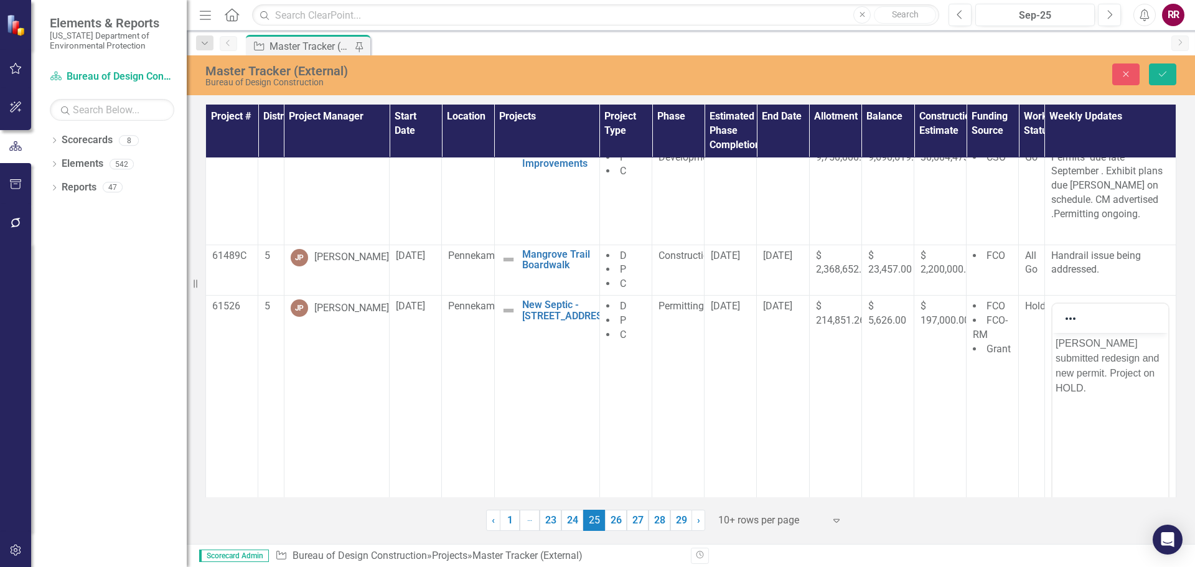 Image resolution: width=1195 pixels, height=567 pixels. What do you see at coordinates (681, 305) in the screenshot?
I see `span: Permitting` at bounding box center [681, 305].